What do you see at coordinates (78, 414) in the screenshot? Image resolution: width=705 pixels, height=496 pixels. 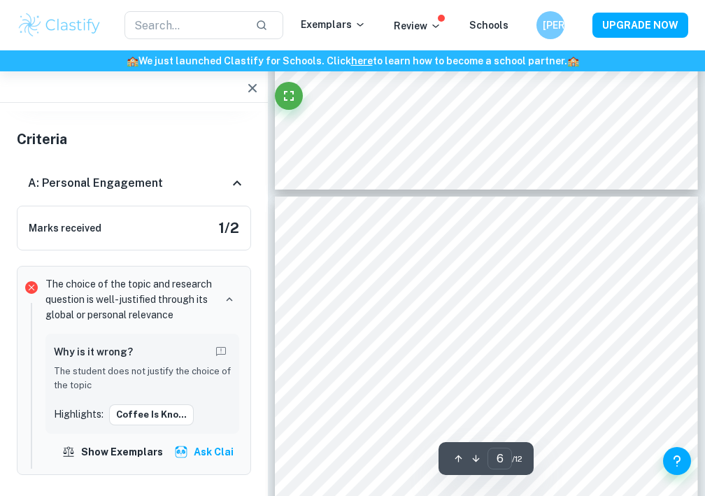 I see `p: Highlights:` at bounding box center [78, 414].